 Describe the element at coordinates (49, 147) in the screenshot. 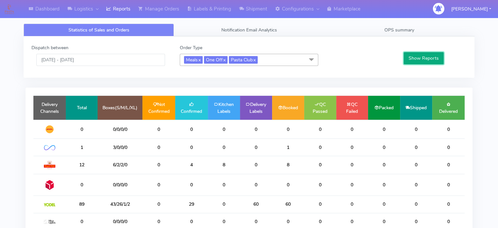

I see `img: OnFleet` at that location.